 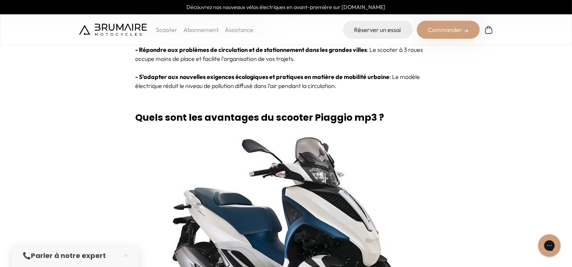 I want to click on img: right-arrow-2.png, so click(x=466, y=31).